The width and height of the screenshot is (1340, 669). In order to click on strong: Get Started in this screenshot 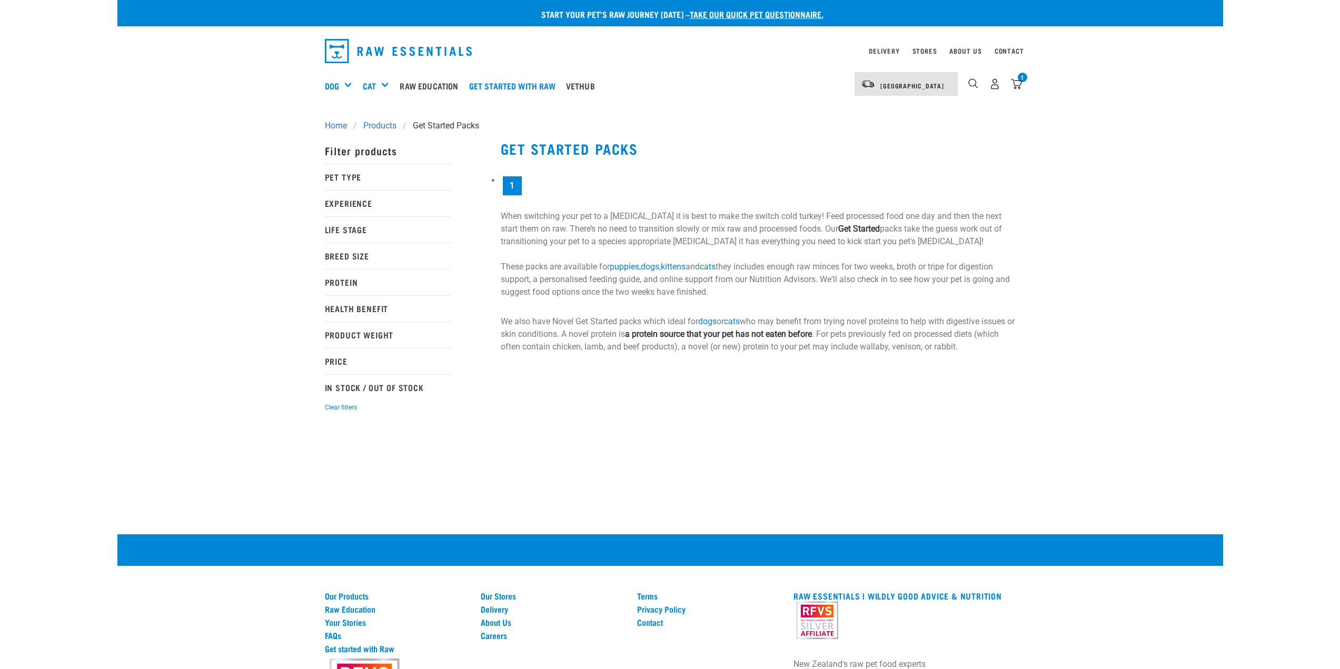, I will do `click(859, 229)`.